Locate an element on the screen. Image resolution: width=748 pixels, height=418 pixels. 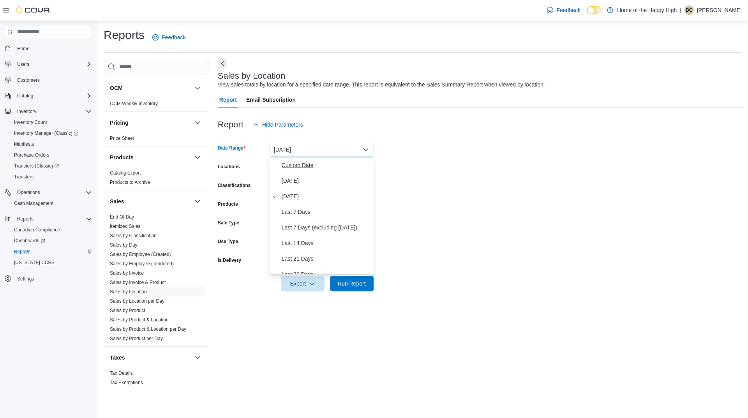
label: Products is located at coordinates (228, 204).